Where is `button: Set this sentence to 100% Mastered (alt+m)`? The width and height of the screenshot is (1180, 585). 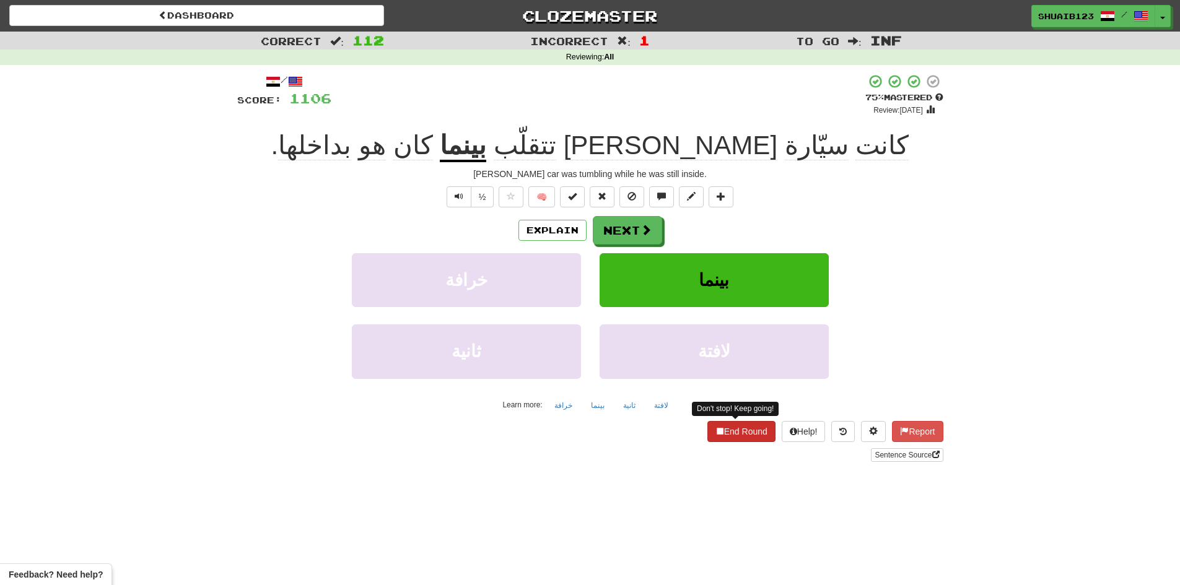
button: Set this sentence to 100% Mastered (alt+m) is located at coordinates (572, 197).